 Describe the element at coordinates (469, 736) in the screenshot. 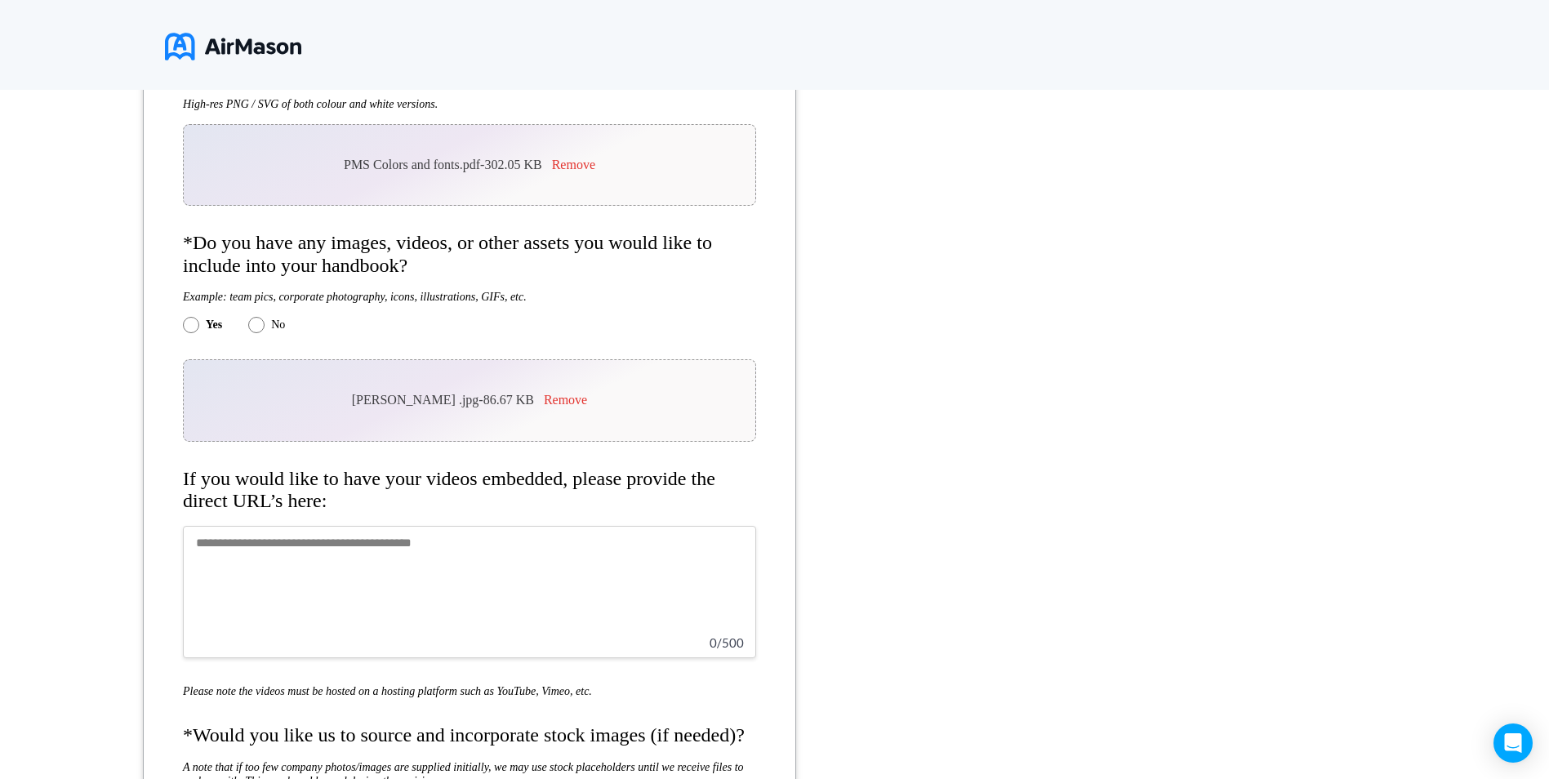

I see `h4: *Would you like us to source and incorporate stock images (if needed)?` at that location.